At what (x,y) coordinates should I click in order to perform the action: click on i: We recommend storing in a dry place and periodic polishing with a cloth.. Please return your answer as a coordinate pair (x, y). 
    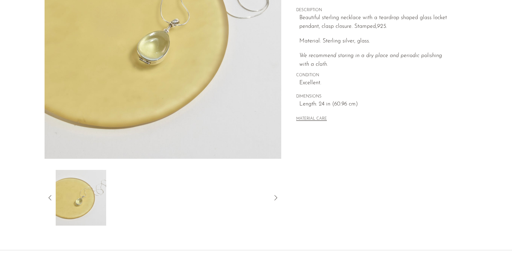
    Looking at the image, I should click on (371, 60).